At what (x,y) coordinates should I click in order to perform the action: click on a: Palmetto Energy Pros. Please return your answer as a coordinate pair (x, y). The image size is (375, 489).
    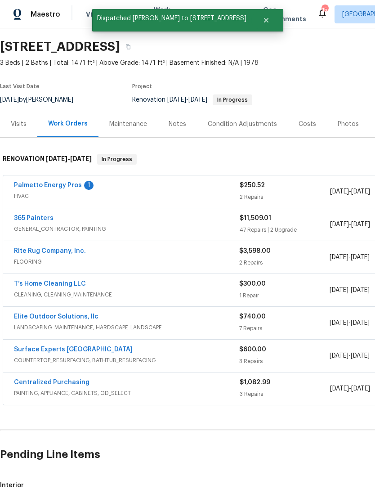
    Looking at the image, I should click on (48, 185).